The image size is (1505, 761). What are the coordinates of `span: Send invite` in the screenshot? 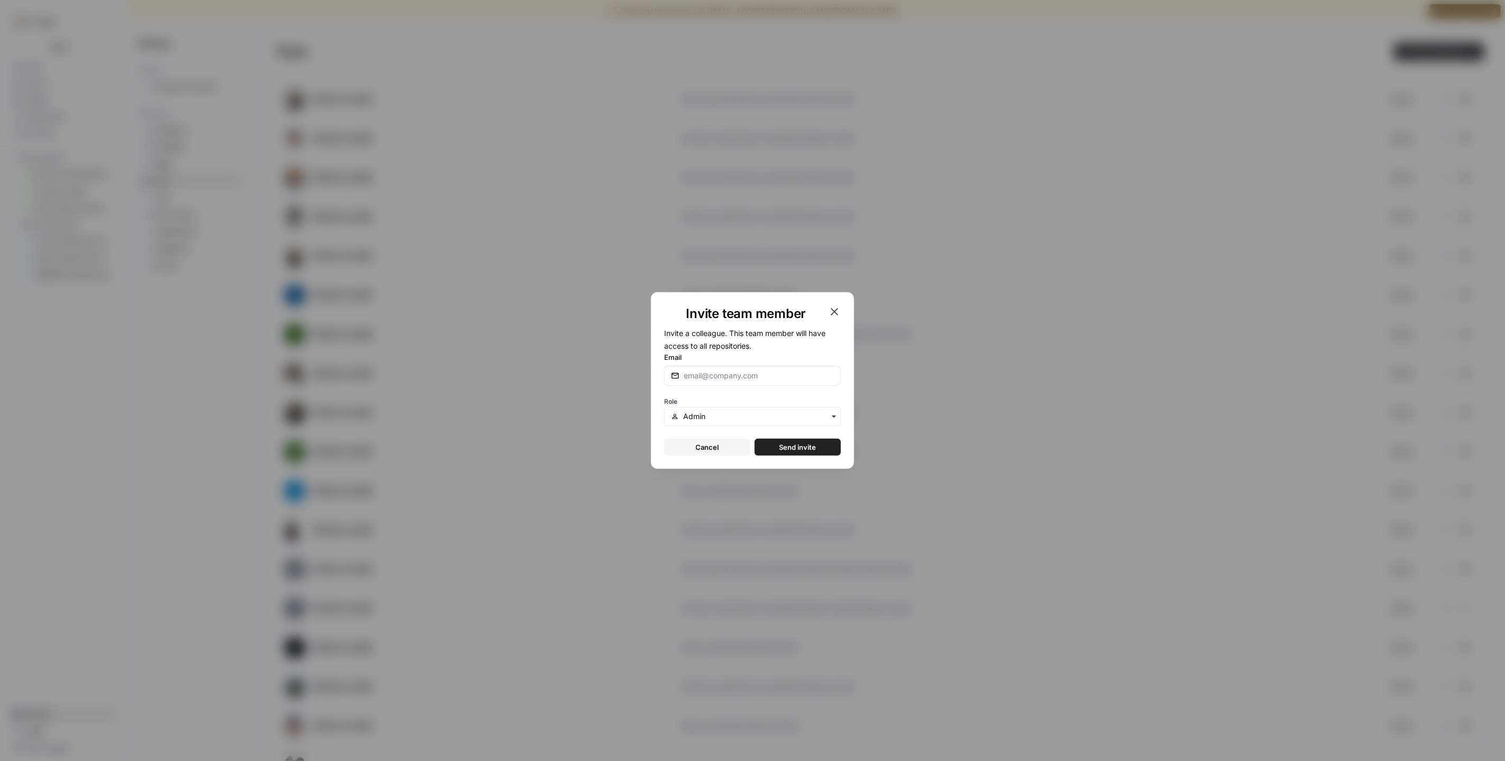 It's located at (798, 447).